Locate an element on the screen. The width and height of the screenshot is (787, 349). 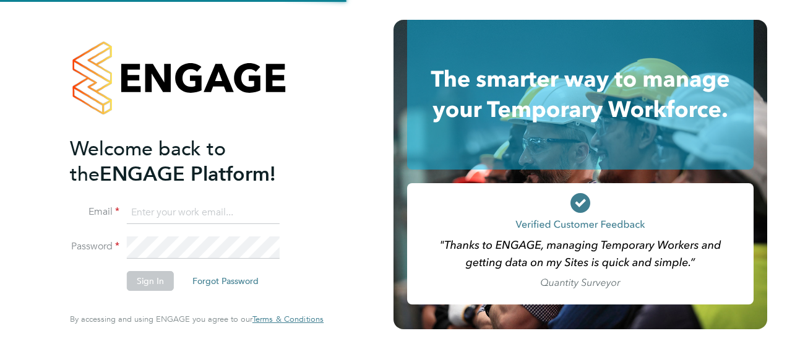
button: Forgot Password is located at coordinates (225, 281).